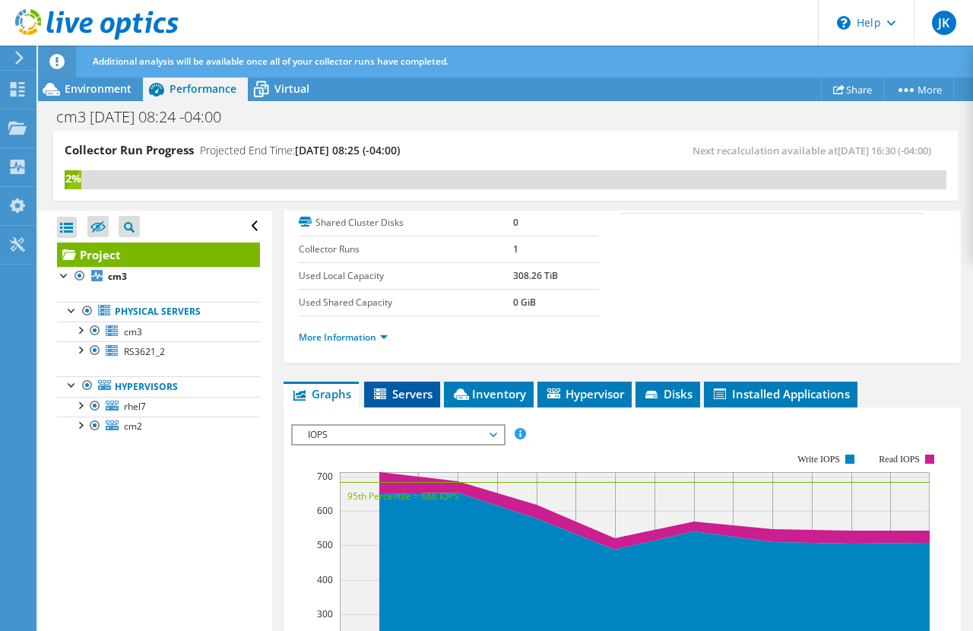 Image resolution: width=973 pixels, height=631 pixels. Describe the element at coordinates (325, 476) in the screenshot. I see `text: 700` at that location.